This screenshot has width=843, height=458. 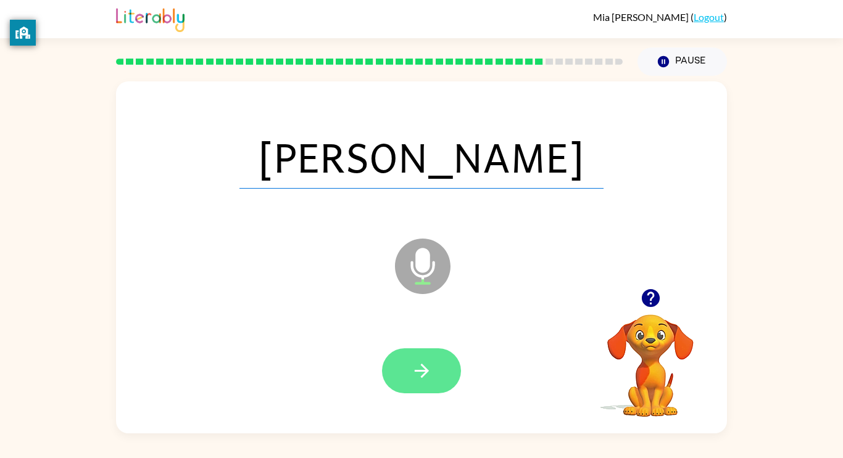 I want to click on button: privacy banner, so click(x=23, y=33).